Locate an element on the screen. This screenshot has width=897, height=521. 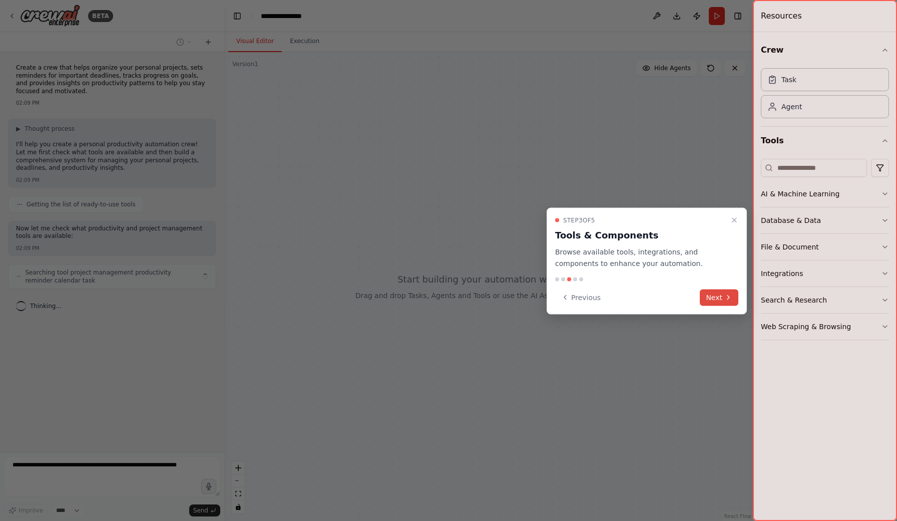
p: Browse available tools, integrations, and components to enhance your automation. is located at coordinates (641, 258).